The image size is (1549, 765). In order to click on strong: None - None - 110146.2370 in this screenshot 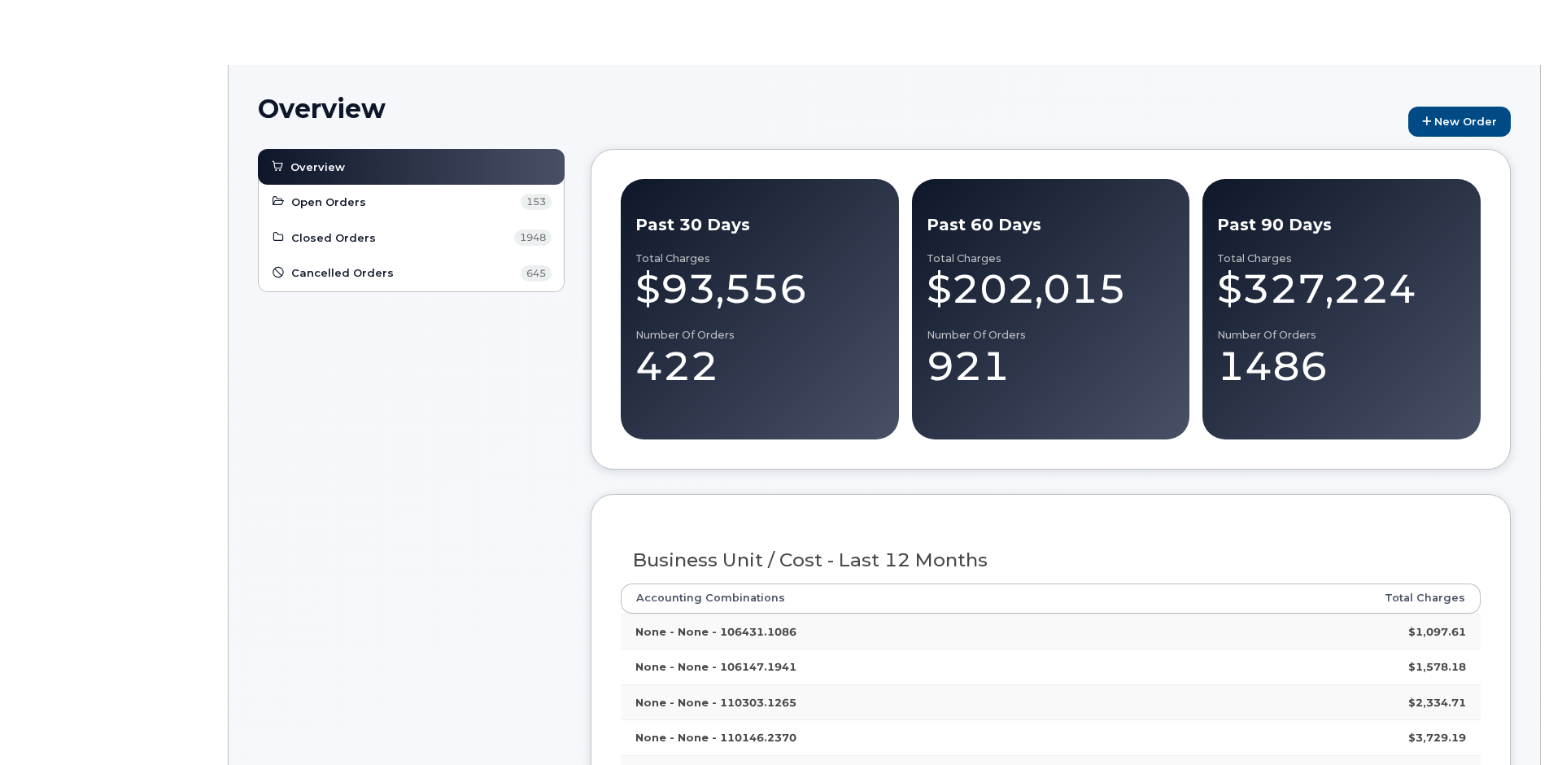, I will do `click(716, 737)`.